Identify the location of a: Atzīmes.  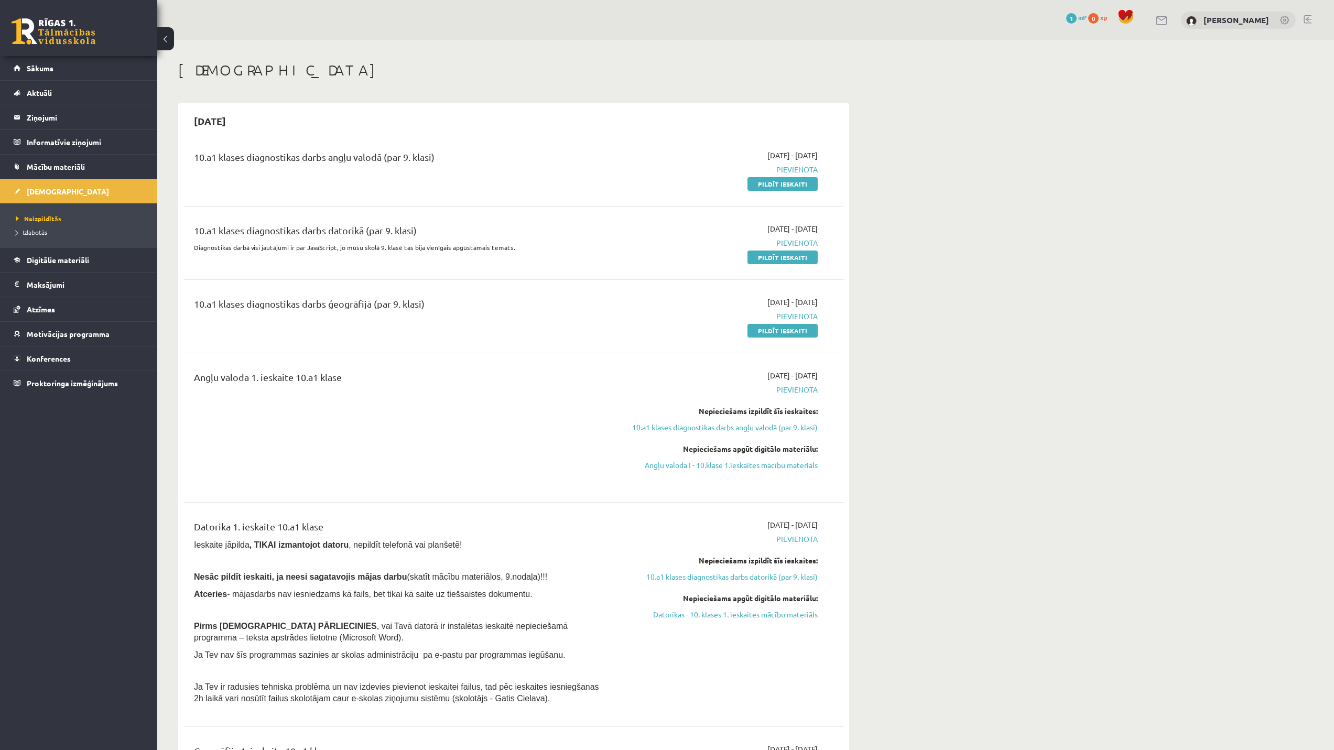
(79, 309).